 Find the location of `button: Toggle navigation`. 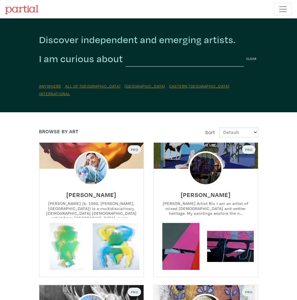

button: Toggle navigation is located at coordinates (283, 9).